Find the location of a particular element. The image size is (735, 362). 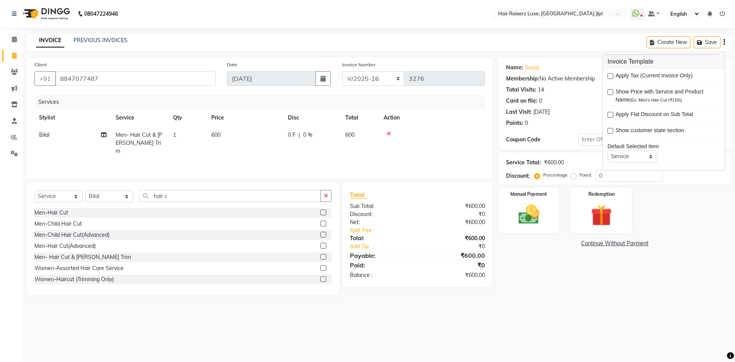

div: Balance : is located at coordinates (380, 275).